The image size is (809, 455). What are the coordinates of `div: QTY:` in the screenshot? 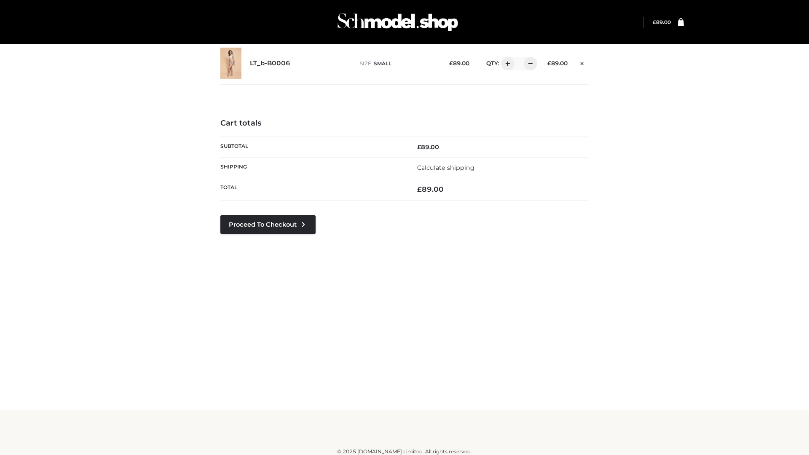 It's located at (506, 64).